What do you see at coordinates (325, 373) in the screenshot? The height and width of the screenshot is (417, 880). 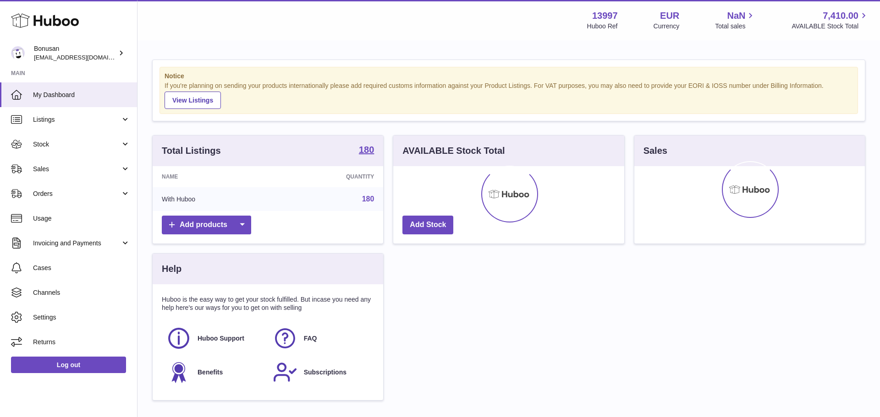 I see `span: Subscriptions` at bounding box center [325, 373].